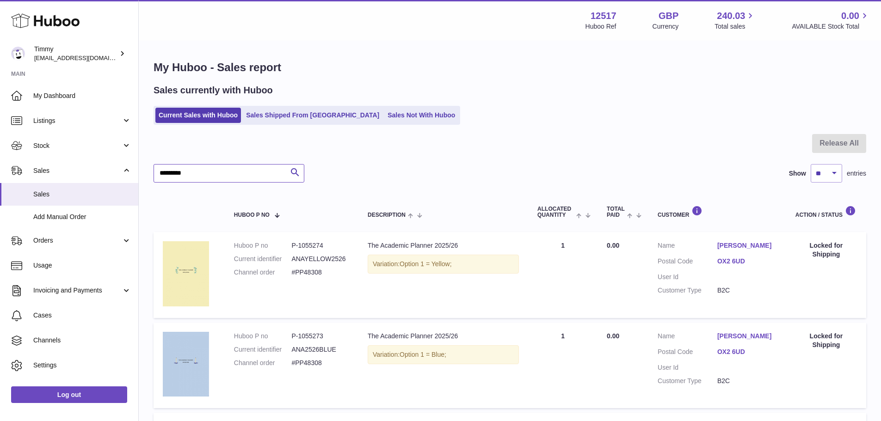  I want to click on div: Timmy, so click(76, 54).